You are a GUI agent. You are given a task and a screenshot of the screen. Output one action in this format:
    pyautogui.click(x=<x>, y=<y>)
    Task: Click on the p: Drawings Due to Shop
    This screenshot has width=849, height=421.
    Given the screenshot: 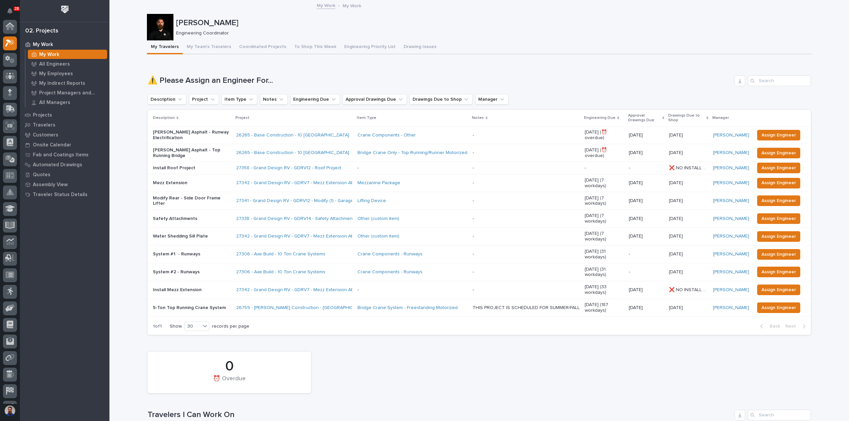 What is the action you would take?
    pyautogui.click(x=686, y=118)
    